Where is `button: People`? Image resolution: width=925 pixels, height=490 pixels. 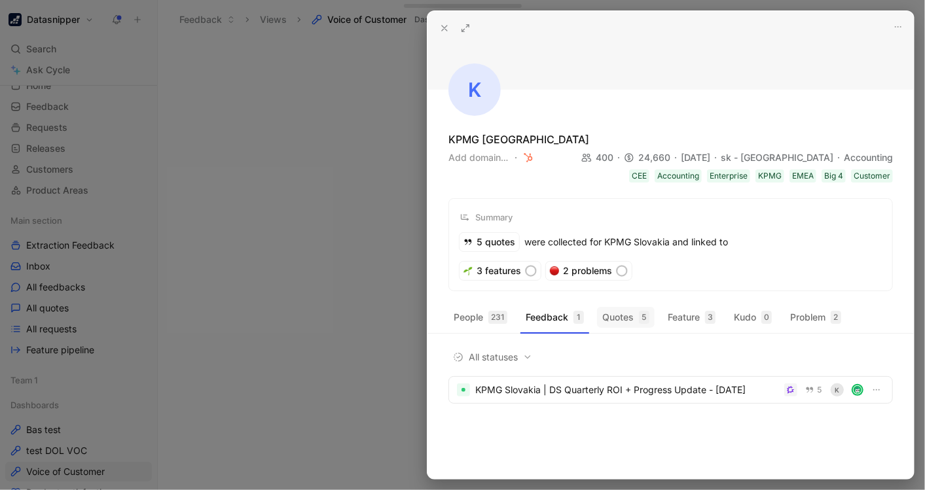
button: People is located at coordinates (481, 318).